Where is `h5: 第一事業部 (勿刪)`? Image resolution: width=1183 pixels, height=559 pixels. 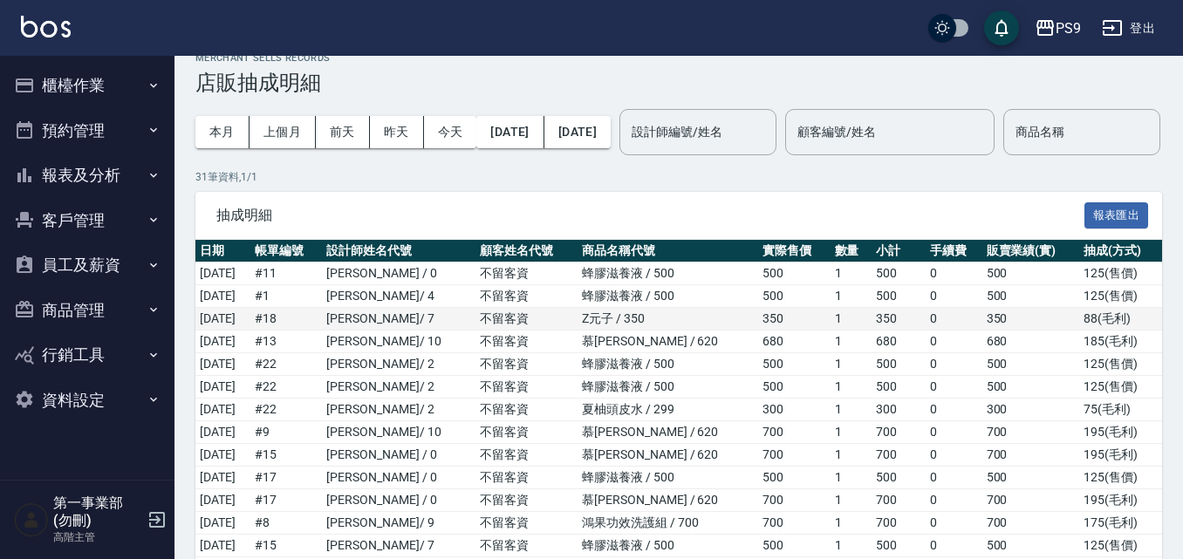 h5: 第一事業部 (勿刪) is located at coordinates (98, 512).